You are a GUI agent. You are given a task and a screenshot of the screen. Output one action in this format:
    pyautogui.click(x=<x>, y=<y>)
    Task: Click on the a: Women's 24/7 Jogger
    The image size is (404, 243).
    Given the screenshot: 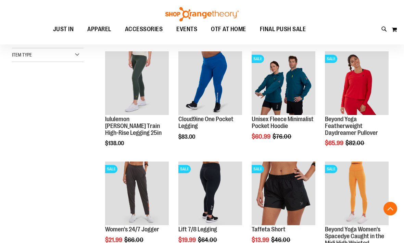 What is the action you would take?
    pyautogui.click(x=132, y=230)
    